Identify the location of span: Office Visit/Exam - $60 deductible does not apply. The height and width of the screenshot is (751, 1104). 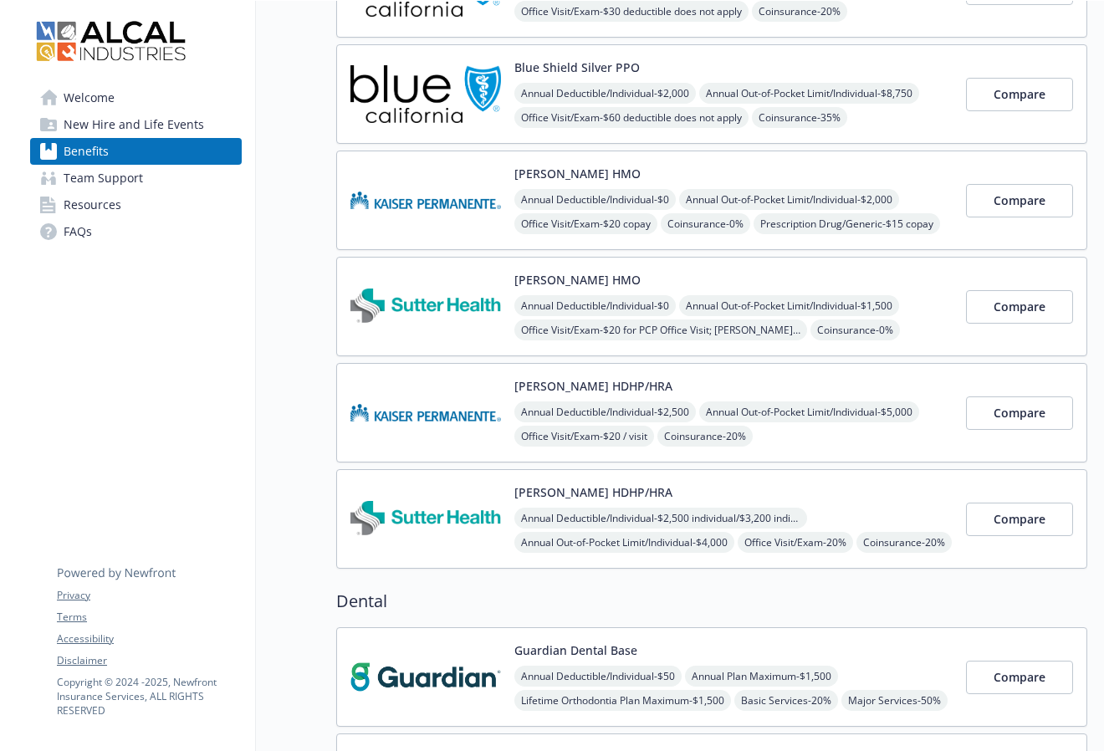
(632, 117).